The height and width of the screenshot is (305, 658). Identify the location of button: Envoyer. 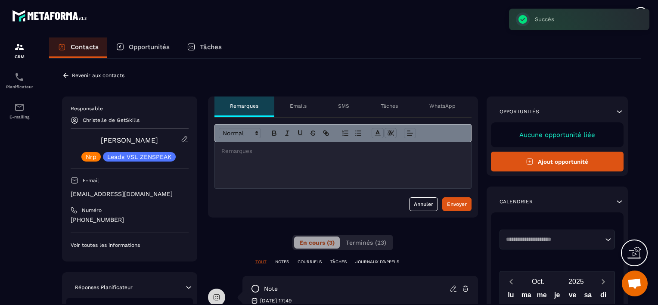
(457, 204).